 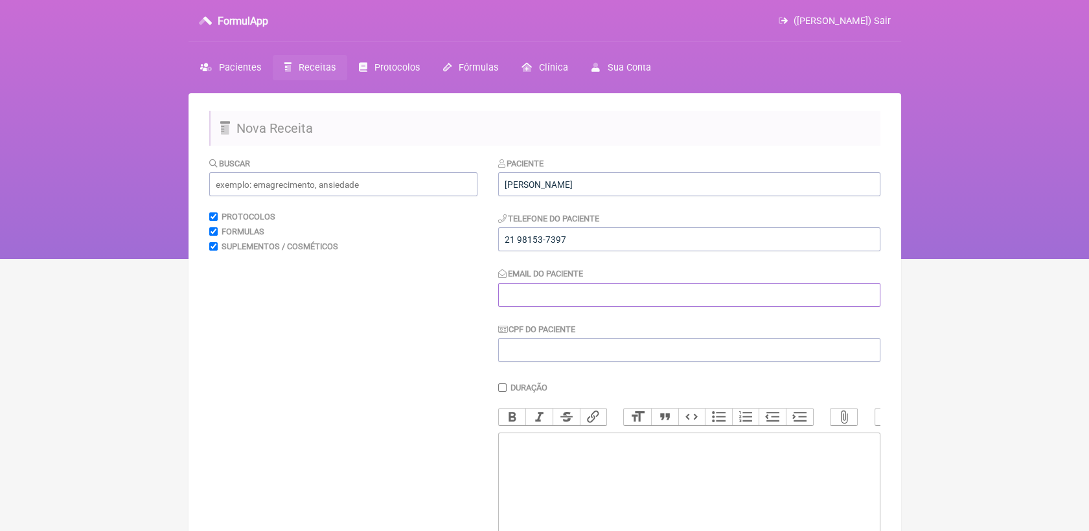 I want to click on a: Protocolos, so click(x=389, y=67).